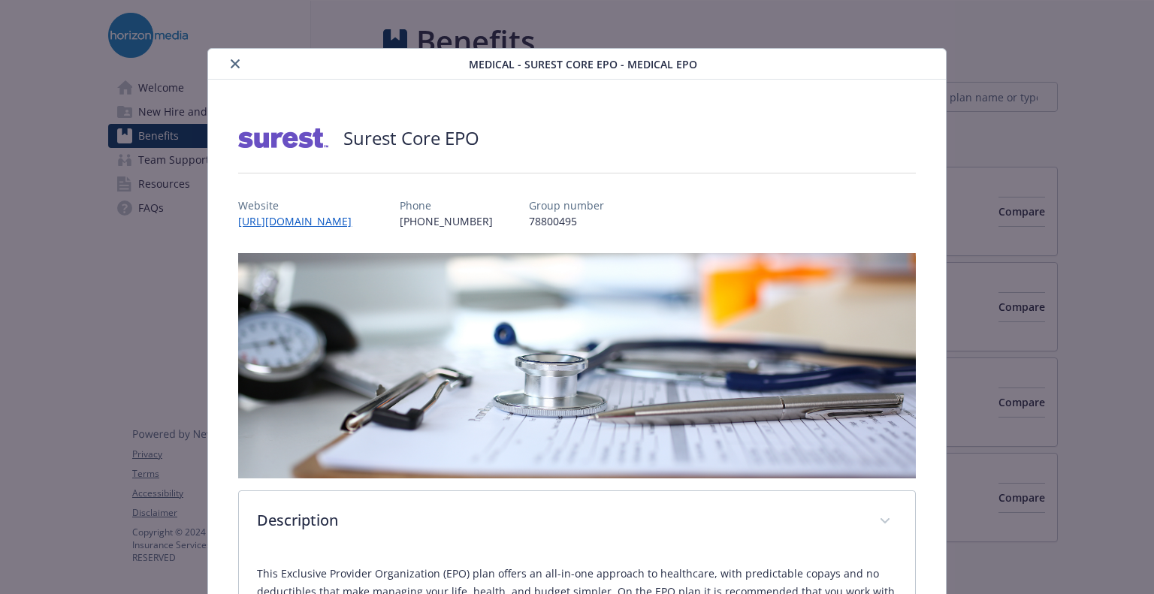 The height and width of the screenshot is (594, 1154). Describe the element at coordinates (558, 521) in the screenshot. I see `p: Description` at that location.